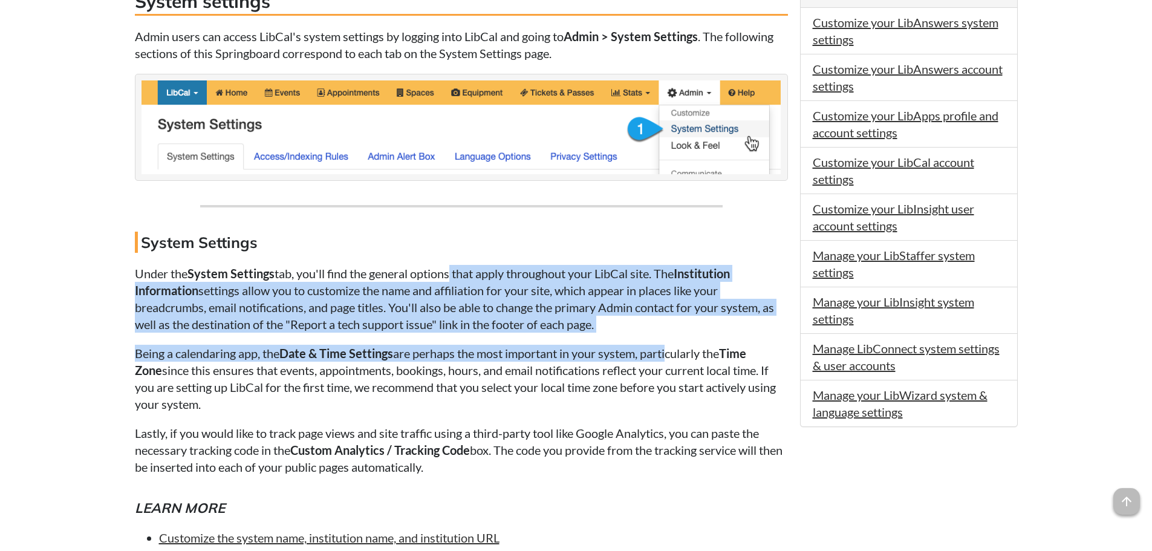 Image resolution: width=1152 pixels, height=551 pixels. I want to click on a: Customize your LibAnswers account settings, so click(908, 77).